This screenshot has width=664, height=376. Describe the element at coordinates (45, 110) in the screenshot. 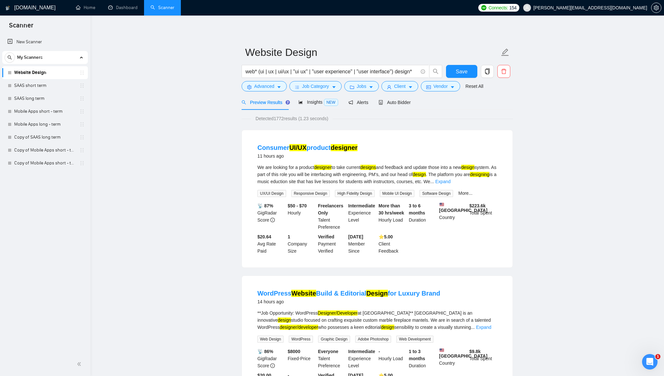

I see `li: My Scanners` at that location.